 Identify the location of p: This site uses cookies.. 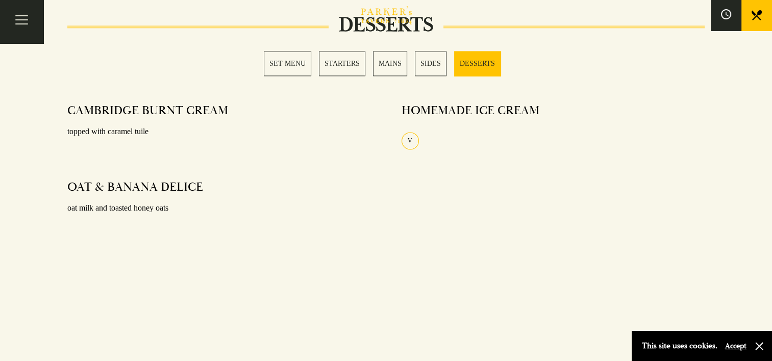
(679, 346).